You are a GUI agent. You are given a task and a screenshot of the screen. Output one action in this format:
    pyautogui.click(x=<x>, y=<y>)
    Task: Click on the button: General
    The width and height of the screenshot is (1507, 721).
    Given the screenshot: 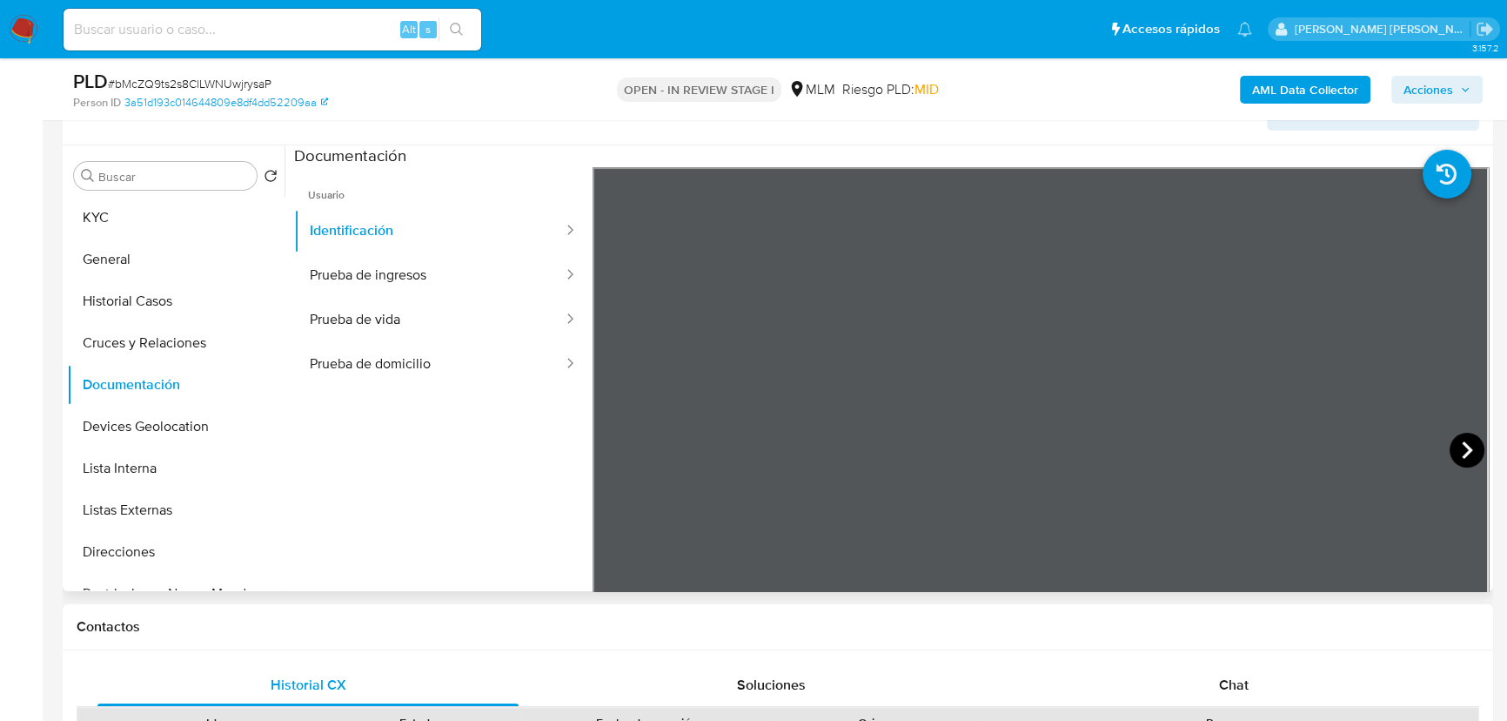 What is the action you would take?
    pyautogui.click(x=176, y=259)
    